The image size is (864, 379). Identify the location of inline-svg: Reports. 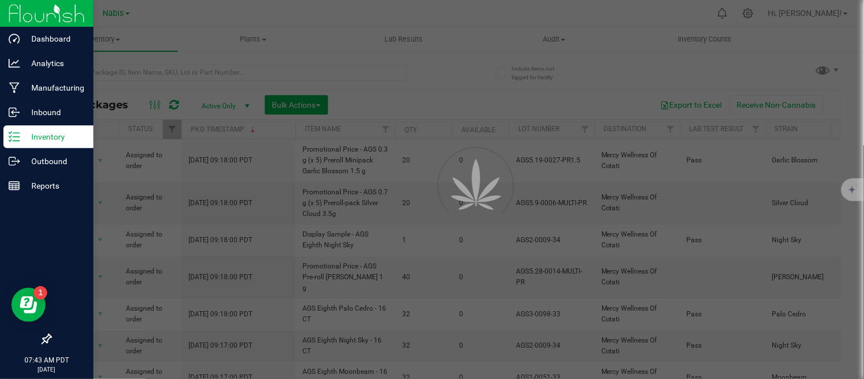
(14, 186).